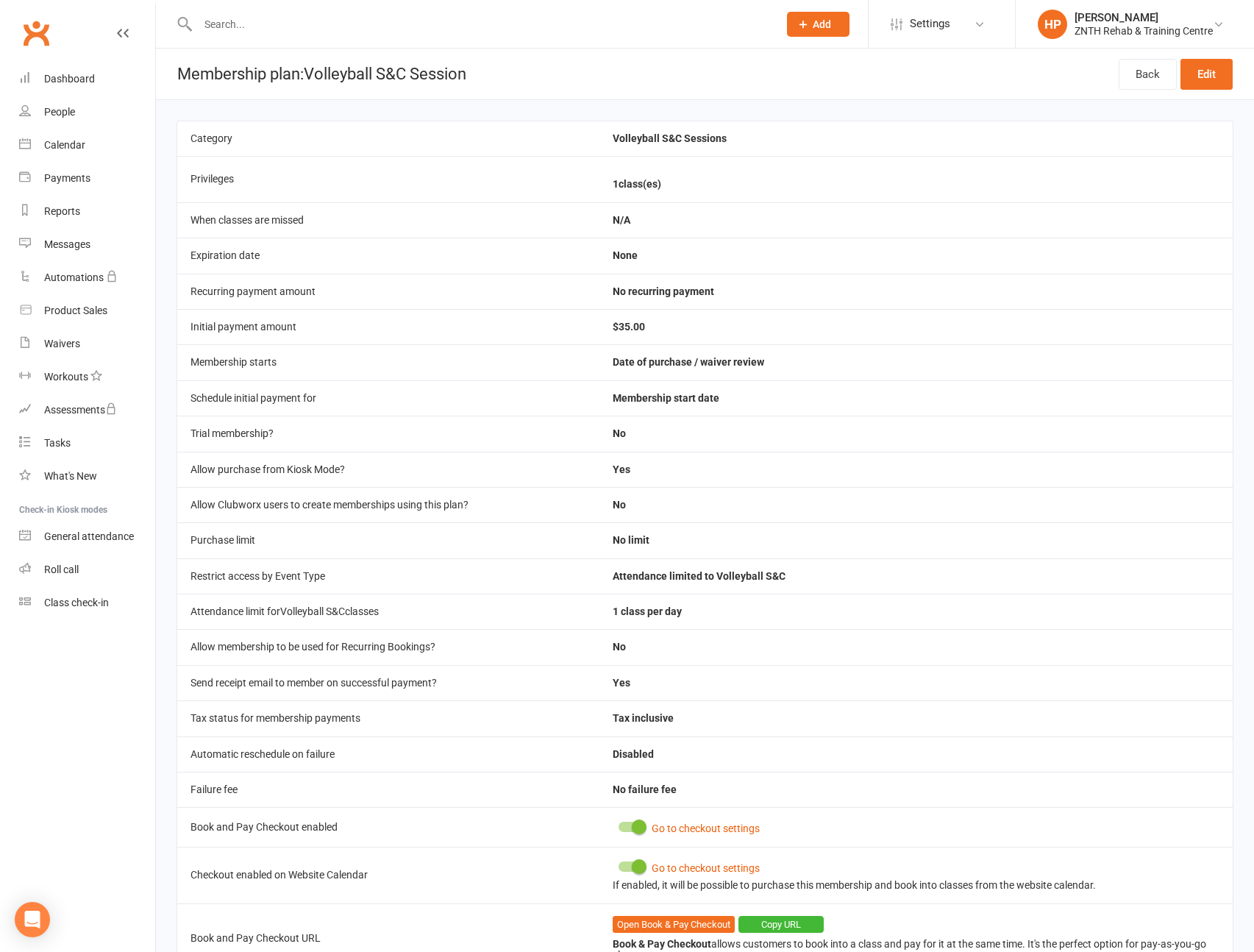 The width and height of the screenshot is (1254, 952). I want to click on a: People, so click(87, 111).